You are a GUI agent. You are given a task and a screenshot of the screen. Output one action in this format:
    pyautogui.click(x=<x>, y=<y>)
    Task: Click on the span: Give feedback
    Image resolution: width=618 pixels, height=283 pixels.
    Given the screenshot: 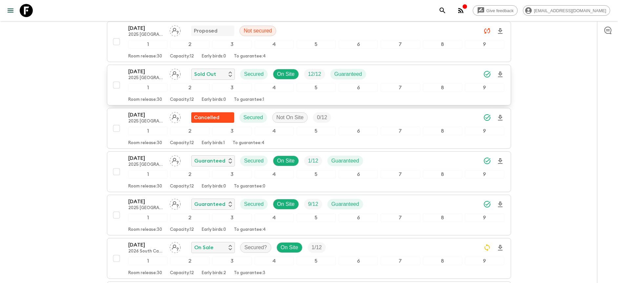 What is the action you would take?
    pyautogui.click(x=500, y=10)
    